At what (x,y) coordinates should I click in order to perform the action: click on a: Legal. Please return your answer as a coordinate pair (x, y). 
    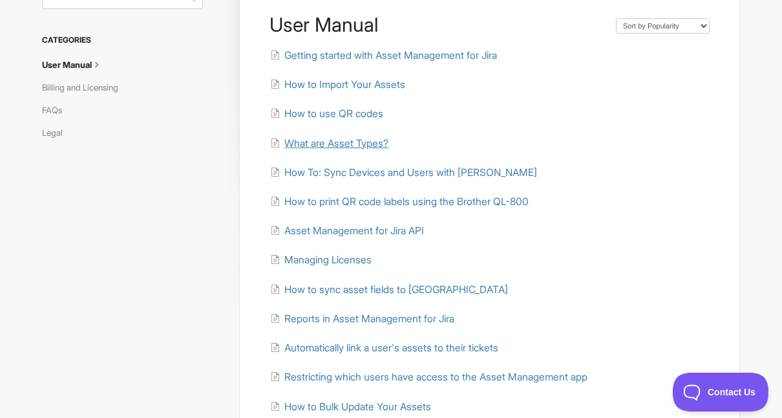
    Looking at the image, I should click on (57, 133).